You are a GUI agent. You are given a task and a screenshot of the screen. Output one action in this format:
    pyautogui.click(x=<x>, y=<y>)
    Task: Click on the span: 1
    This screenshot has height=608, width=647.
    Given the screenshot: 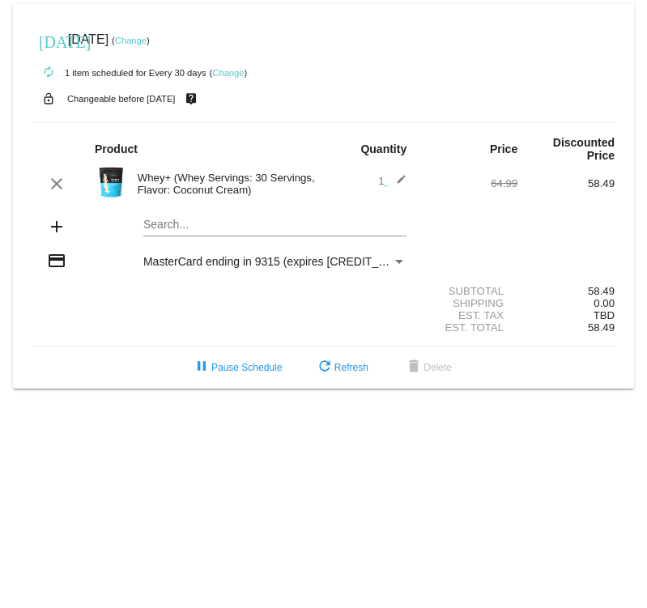 What is the action you would take?
    pyautogui.click(x=392, y=181)
    